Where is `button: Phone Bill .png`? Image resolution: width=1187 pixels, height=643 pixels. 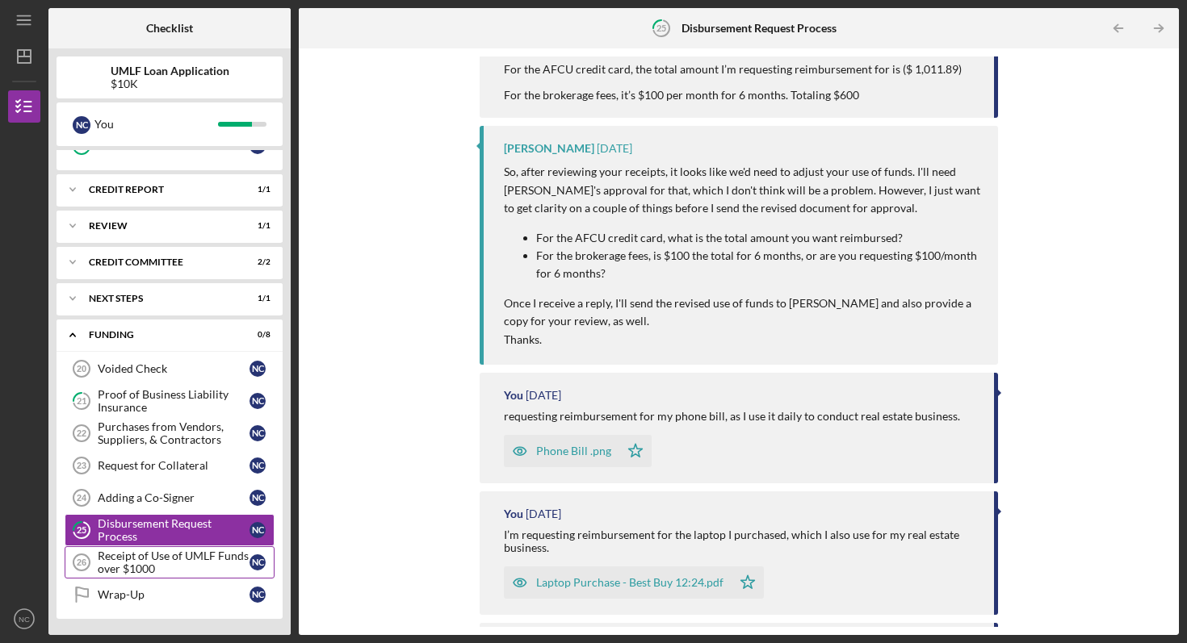
button: Phone Bill .png is located at coordinates (577, 451).